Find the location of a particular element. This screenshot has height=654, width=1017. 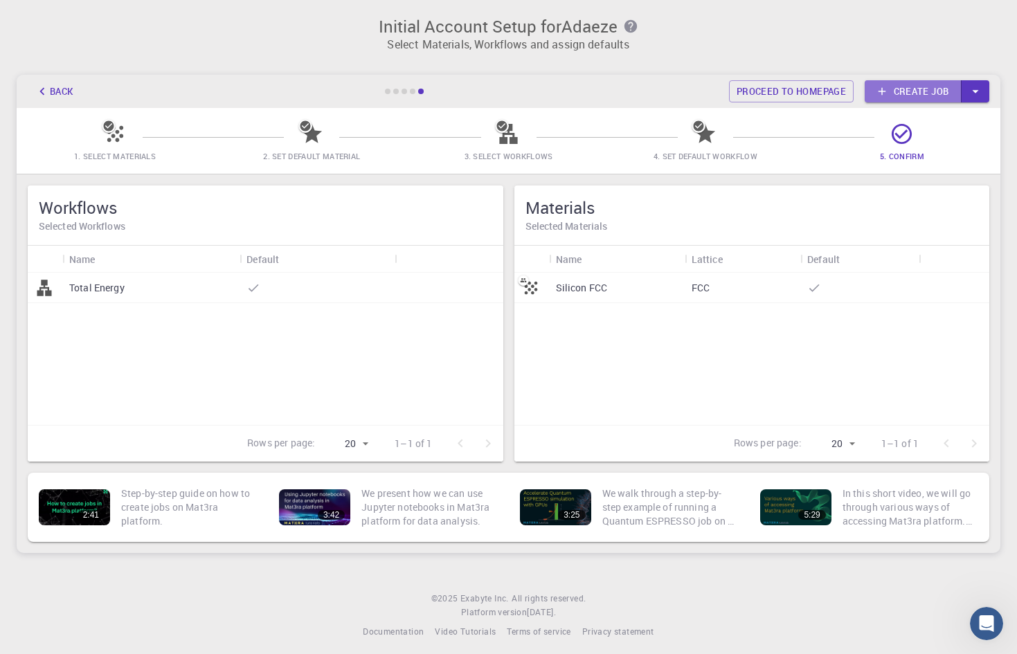

a: 3:25We walk through a step-by-step example of running a Quantum ESPRESSO job on a GPU enabled nod... is located at coordinates (628, 507).